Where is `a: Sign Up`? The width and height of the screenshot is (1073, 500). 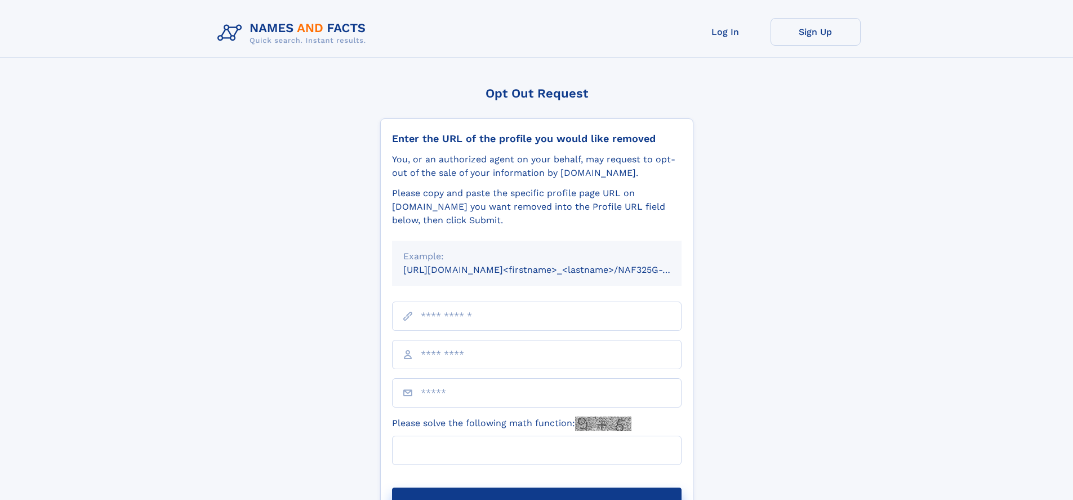 a: Sign Up is located at coordinates (816, 32).